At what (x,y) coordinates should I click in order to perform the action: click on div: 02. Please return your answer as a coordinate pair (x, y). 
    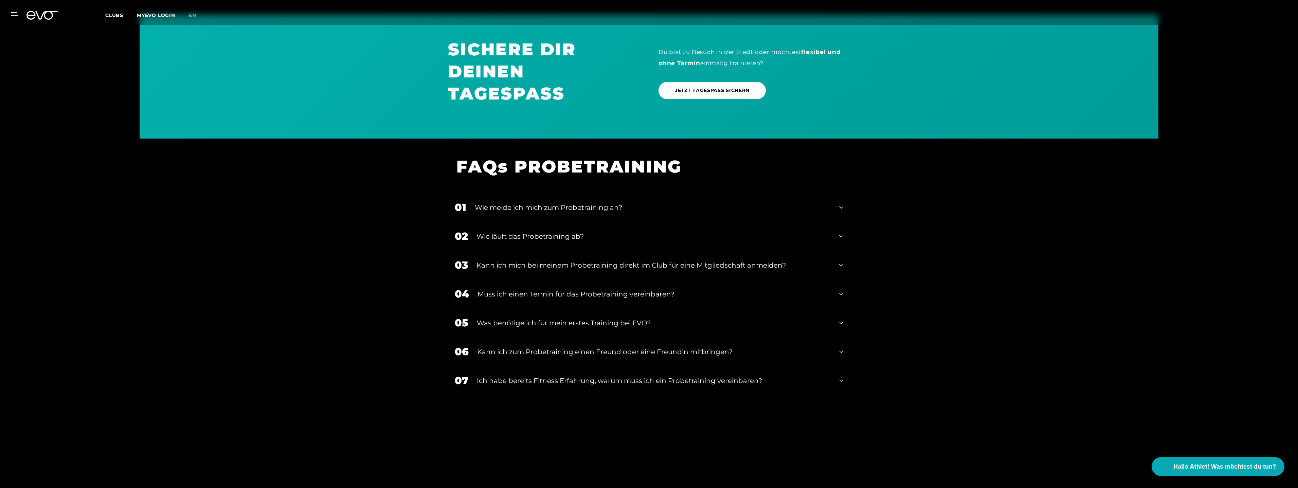
    Looking at the image, I should click on (461, 236).